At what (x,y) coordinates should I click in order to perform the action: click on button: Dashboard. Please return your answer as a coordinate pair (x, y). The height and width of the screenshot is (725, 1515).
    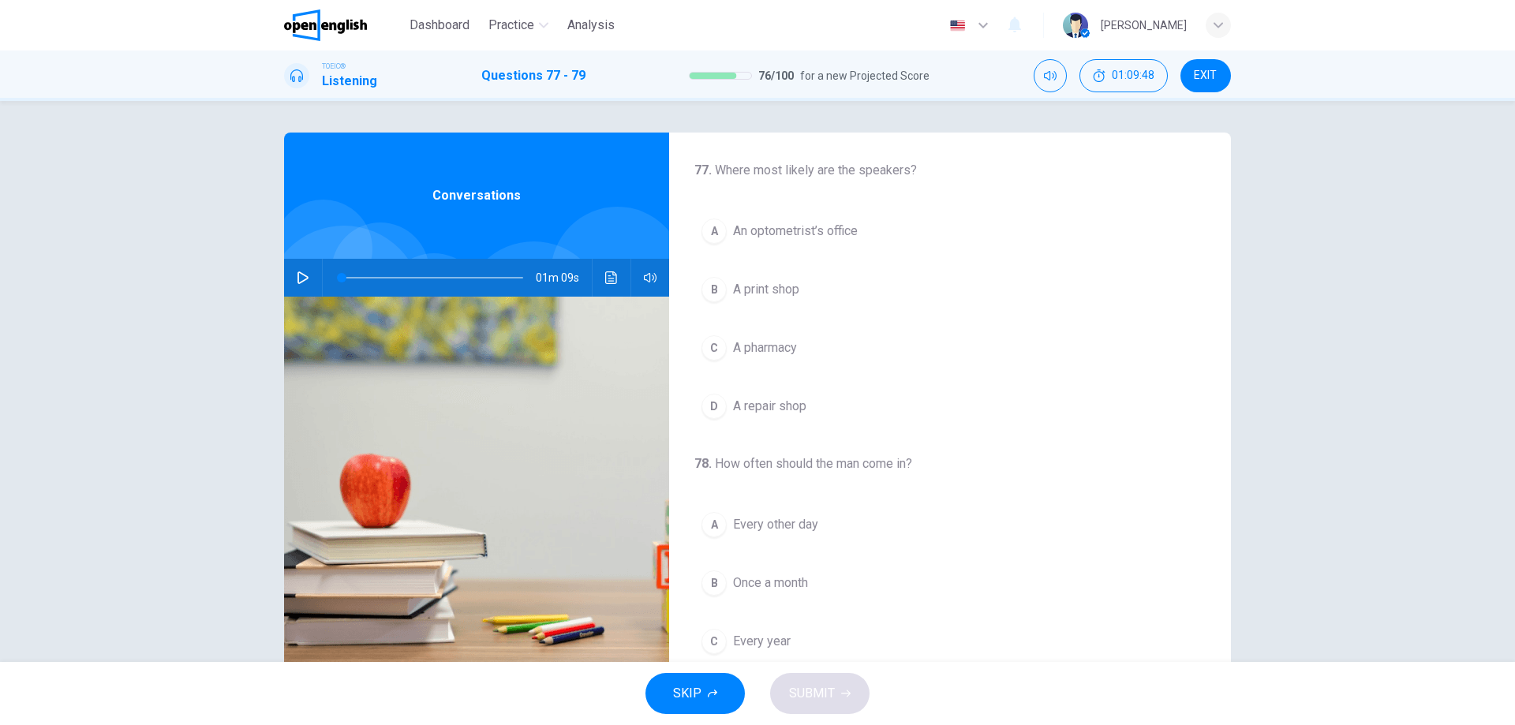
    Looking at the image, I should click on (439, 25).